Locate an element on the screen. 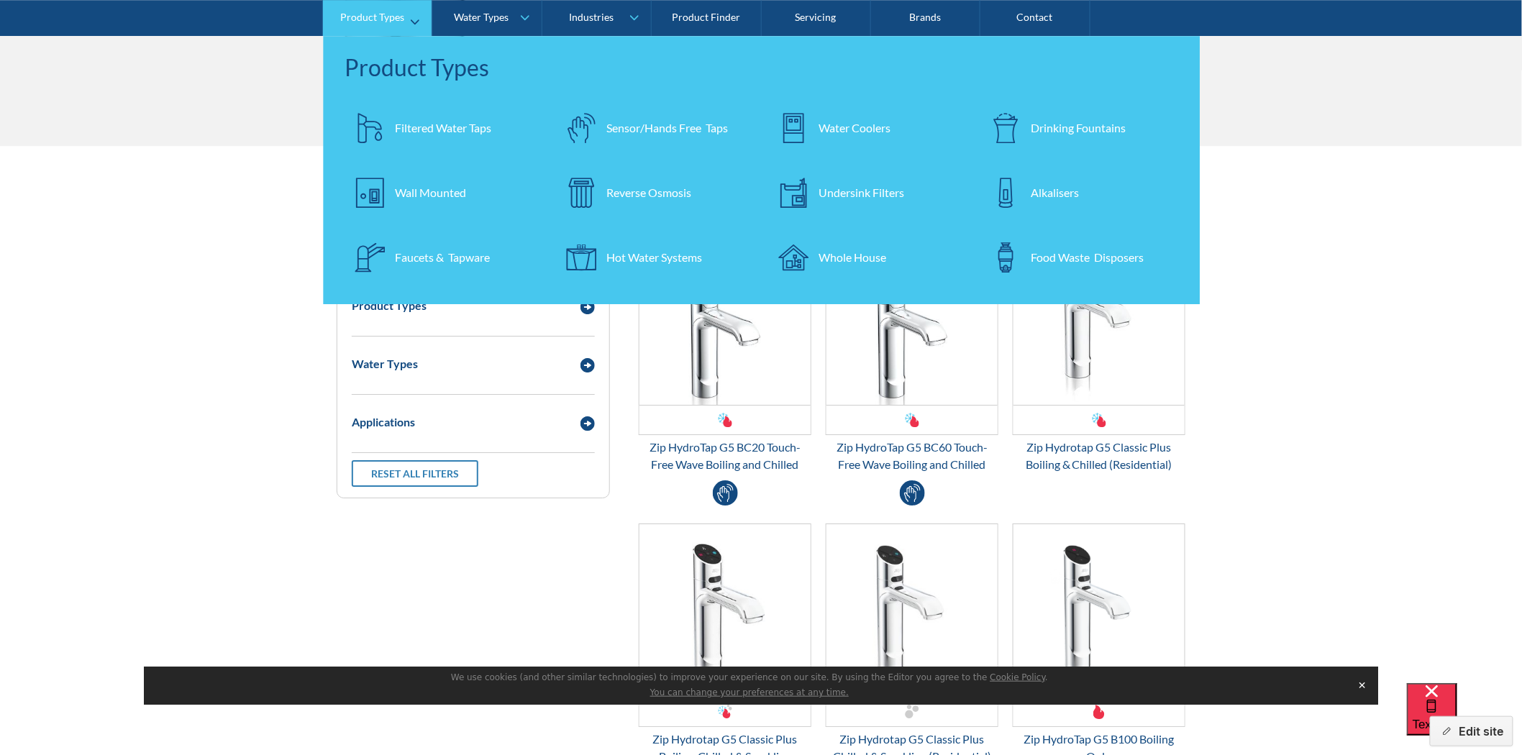  img: Zip Hydrotap G5 Classic Plus Chilled & Sparkling (Residential) is located at coordinates (912, 611).